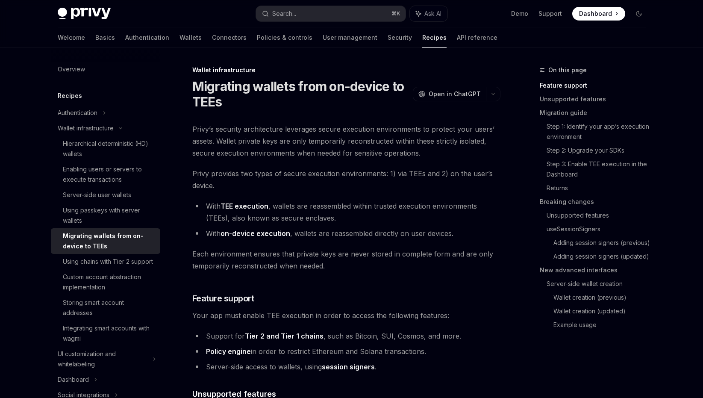 The width and height of the screenshot is (703, 398). Describe the element at coordinates (595, 14) in the screenshot. I see `span: Dashboard` at that location.